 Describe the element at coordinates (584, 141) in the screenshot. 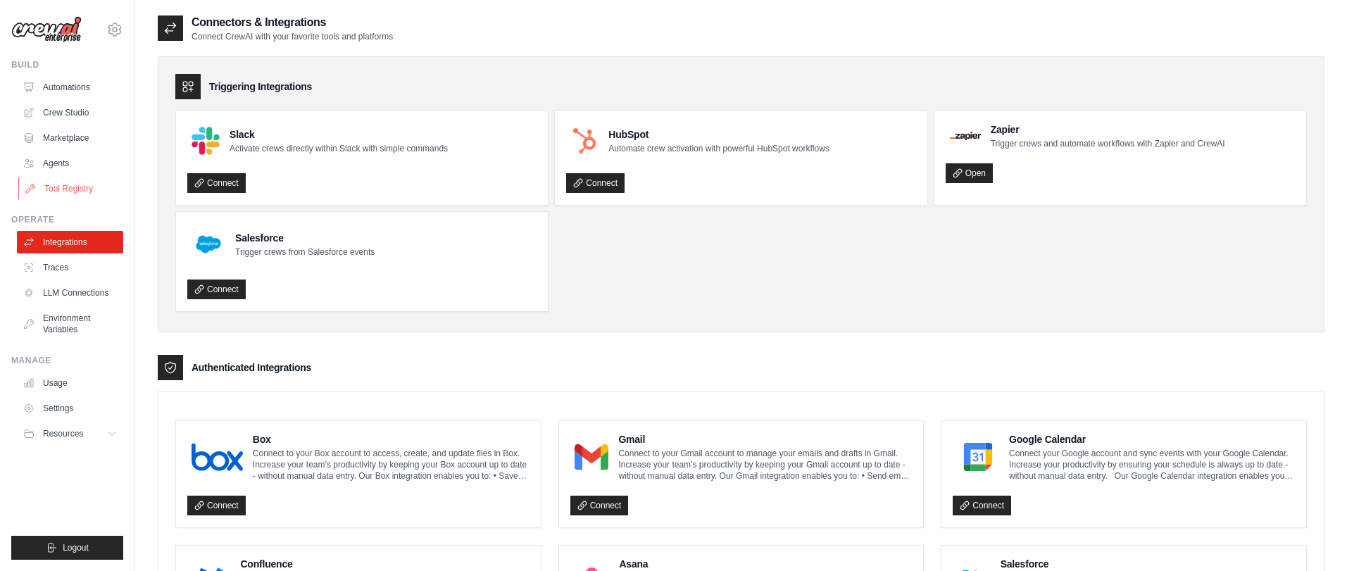

I see `img: HubSpot Logo` at that location.